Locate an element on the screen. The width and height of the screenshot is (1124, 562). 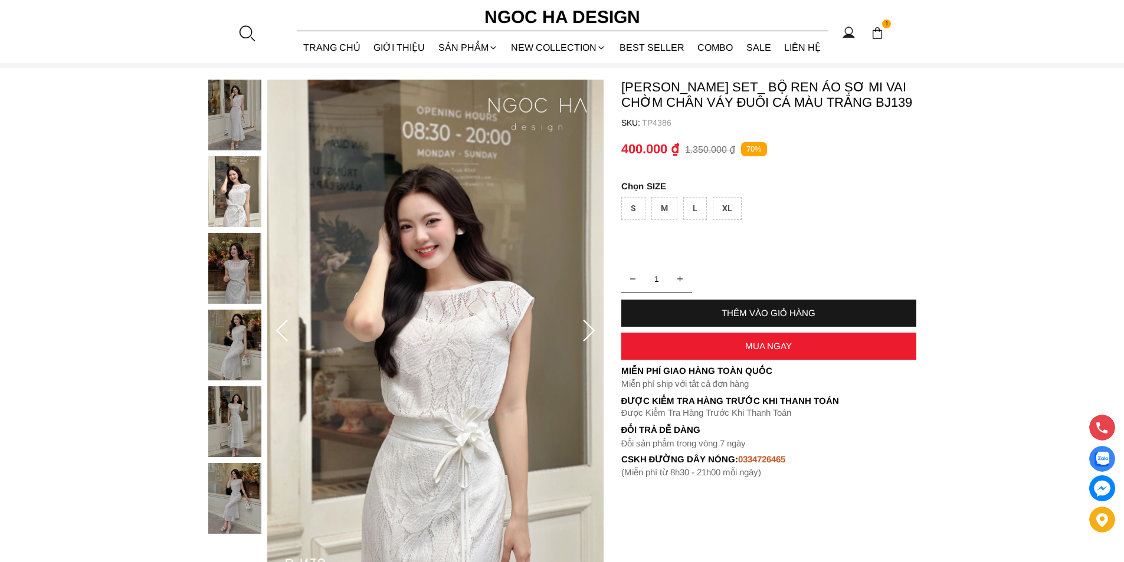
a: SALE is located at coordinates (759, 47).